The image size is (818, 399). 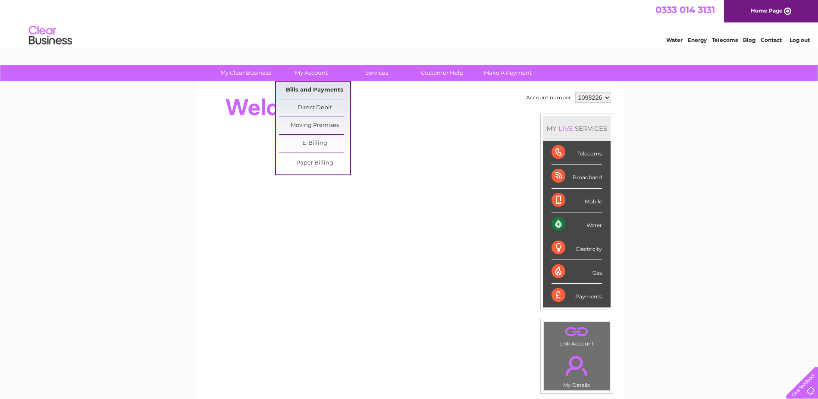 What do you see at coordinates (577, 295) in the screenshot?
I see `div: Payments` at bounding box center [577, 295].